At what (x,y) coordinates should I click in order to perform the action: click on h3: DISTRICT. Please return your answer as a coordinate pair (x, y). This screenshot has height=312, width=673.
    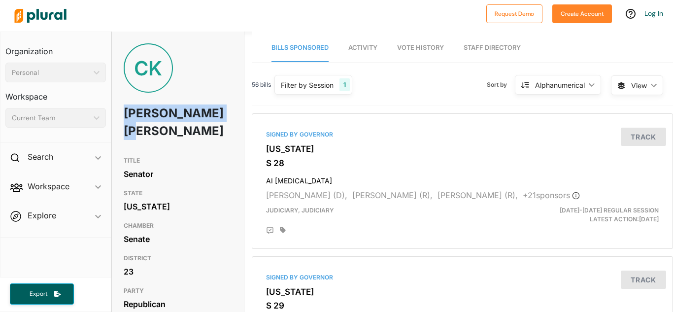
    Looking at the image, I should click on (178, 258).